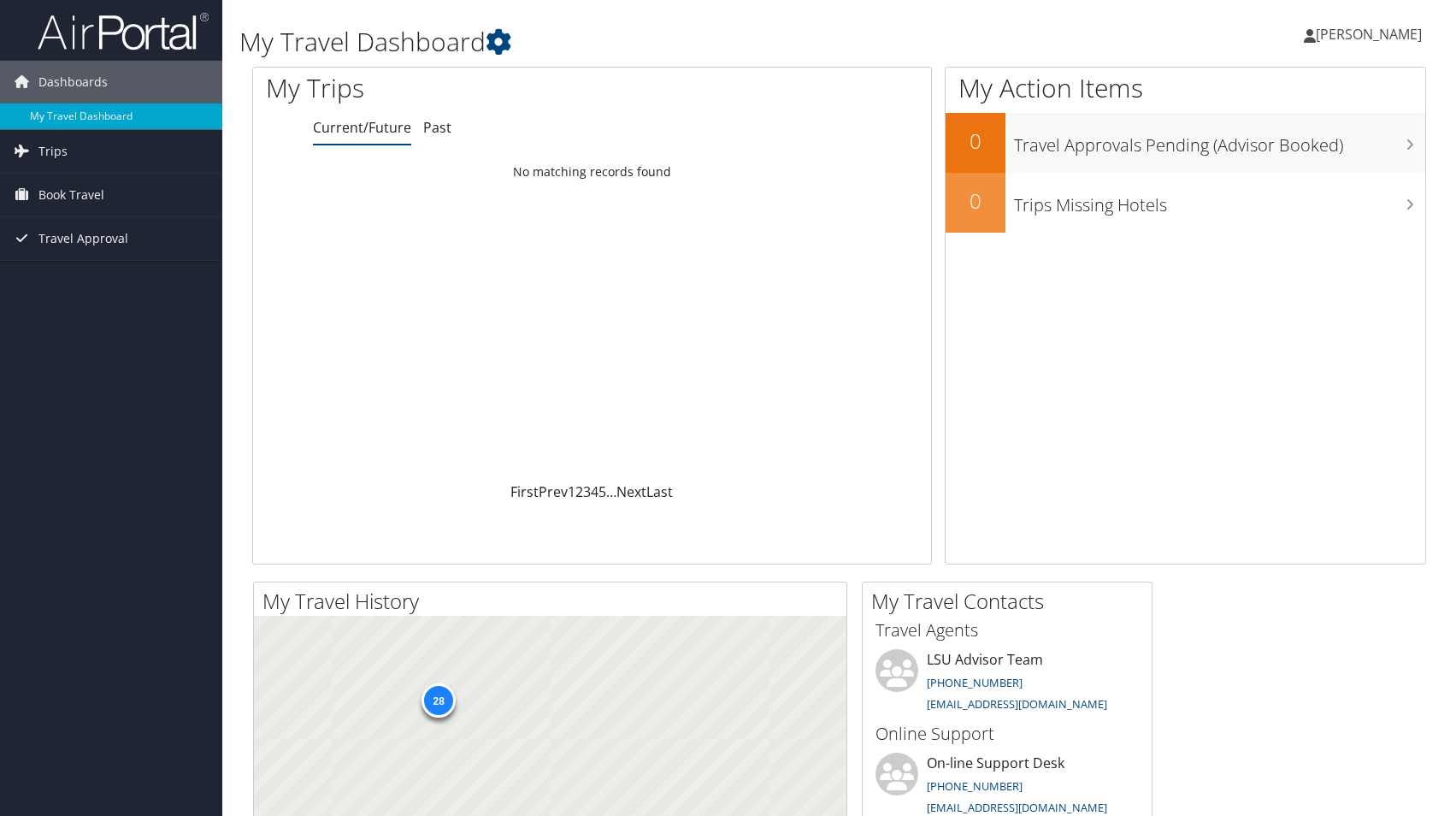  Describe the element at coordinates (83, 239) in the screenshot. I see `span: Travel Approval` at that location.